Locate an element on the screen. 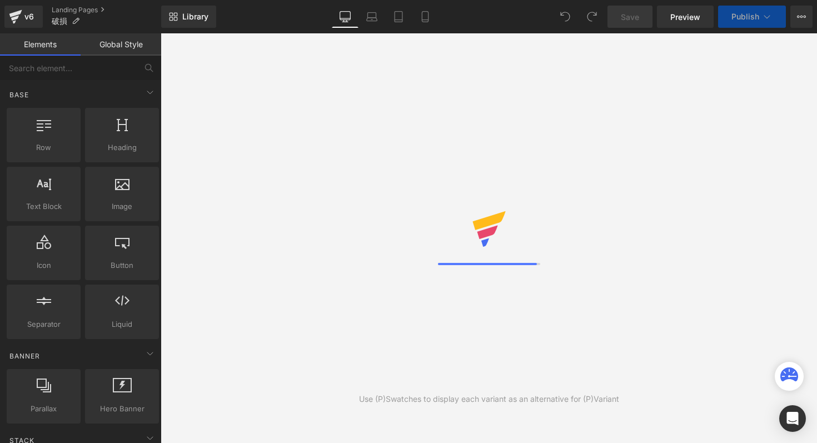  a: Tablet is located at coordinates (398, 17).